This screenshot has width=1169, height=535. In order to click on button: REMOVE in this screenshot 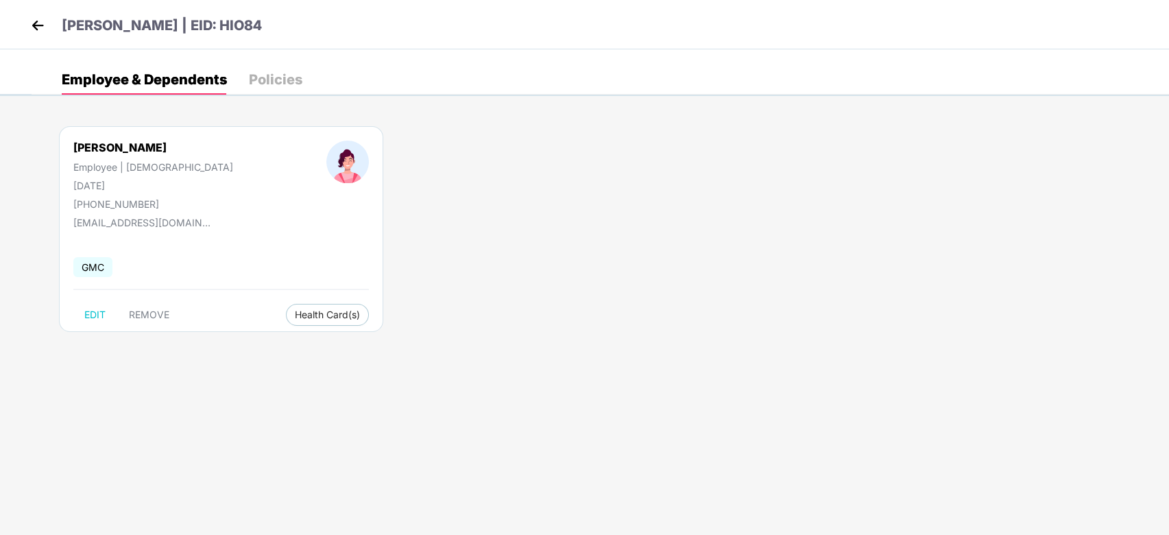, I will do `click(149, 315)`.